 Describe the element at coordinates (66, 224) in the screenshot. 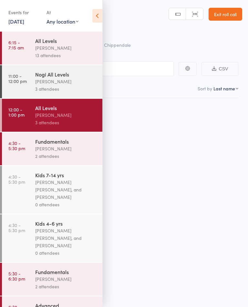

I see `div: Kids 4-6 yrs` at that location.